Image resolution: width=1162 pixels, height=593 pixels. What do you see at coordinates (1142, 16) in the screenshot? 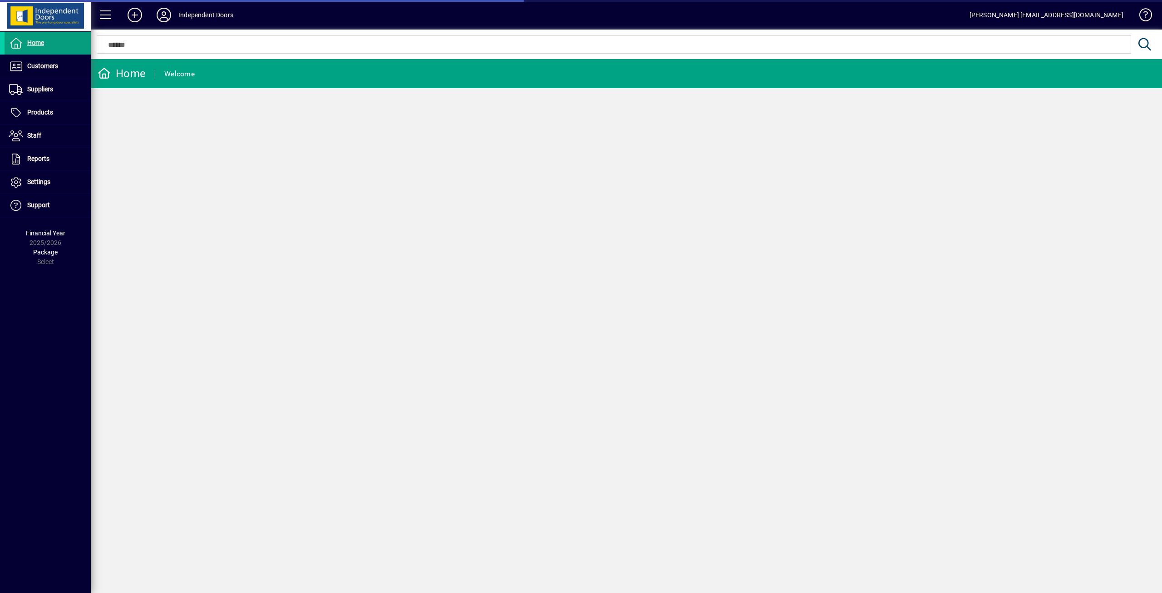
I see `a: Knowledge Base` at bounding box center [1142, 16].